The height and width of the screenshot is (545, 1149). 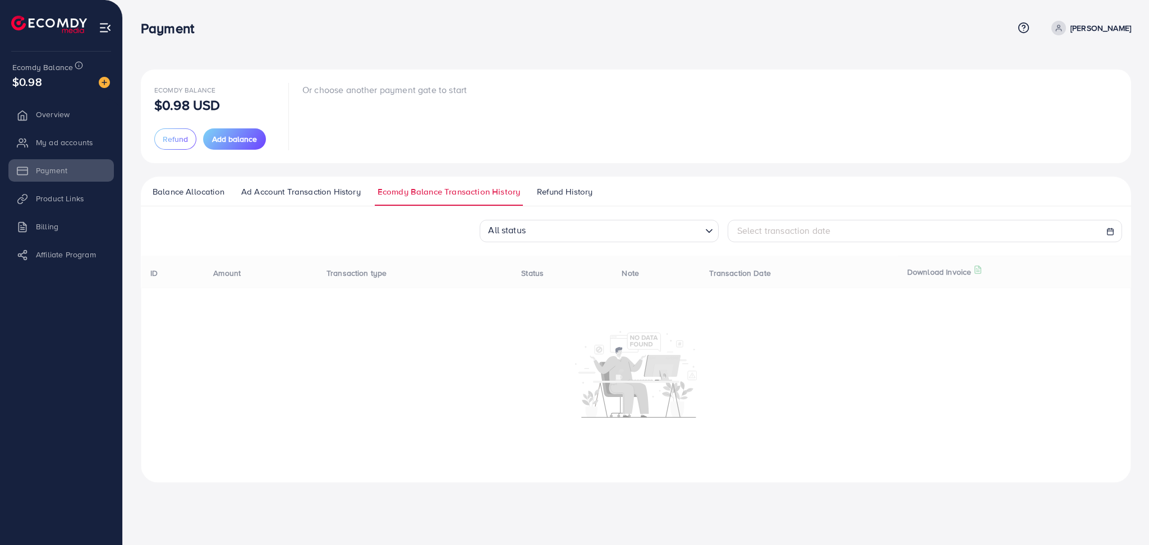 What do you see at coordinates (49, 24) in the screenshot?
I see `a: logo` at bounding box center [49, 24].